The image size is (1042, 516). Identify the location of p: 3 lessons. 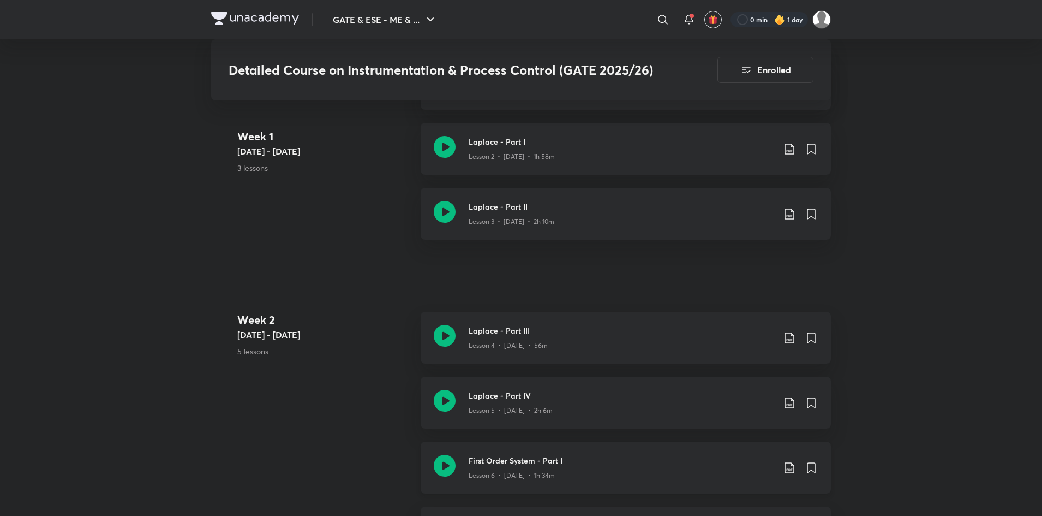
(325, 168).